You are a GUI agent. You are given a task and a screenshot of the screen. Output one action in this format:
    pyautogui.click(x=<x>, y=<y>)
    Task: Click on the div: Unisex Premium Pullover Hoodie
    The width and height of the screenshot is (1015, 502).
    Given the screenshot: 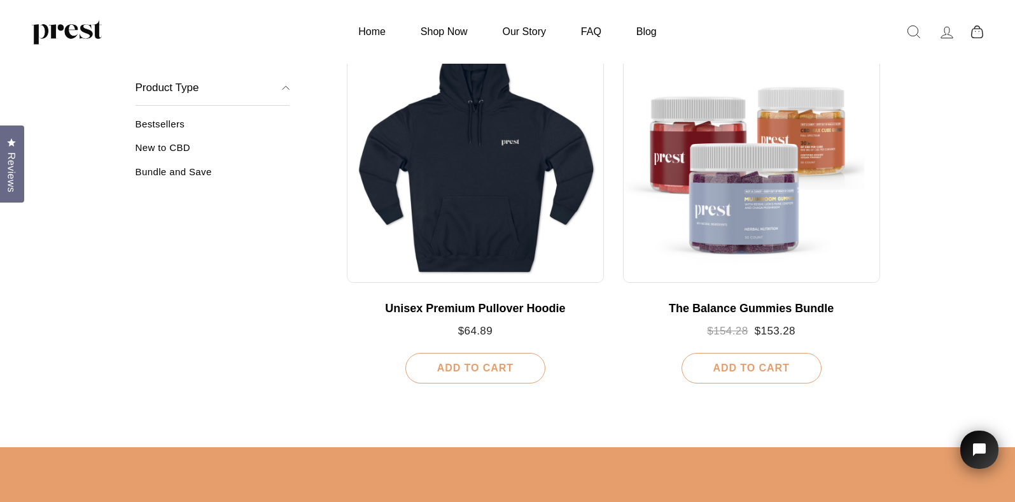 What is the action you would take?
    pyautogui.click(x=475, y=309)
    